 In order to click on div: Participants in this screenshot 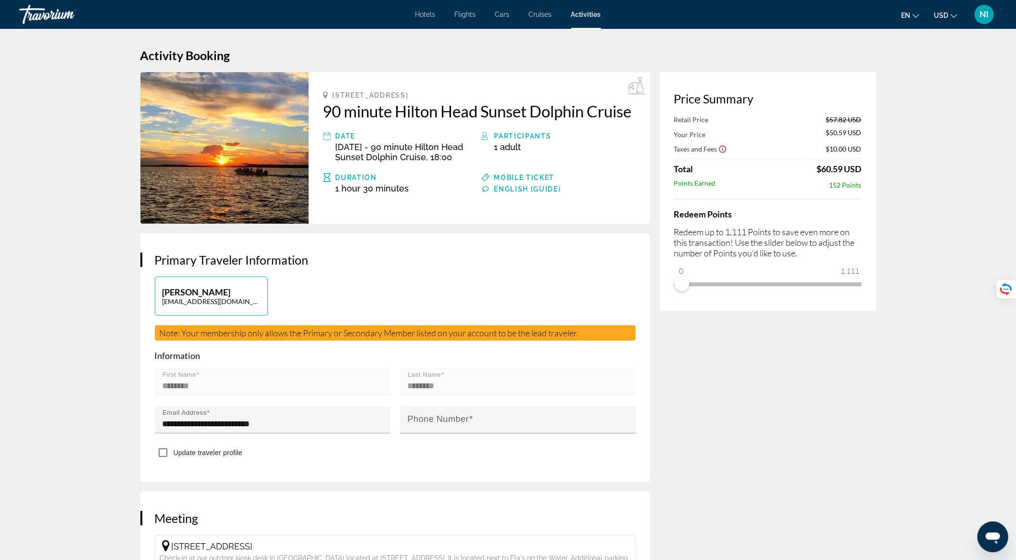, I will do `click(565, 136)`.